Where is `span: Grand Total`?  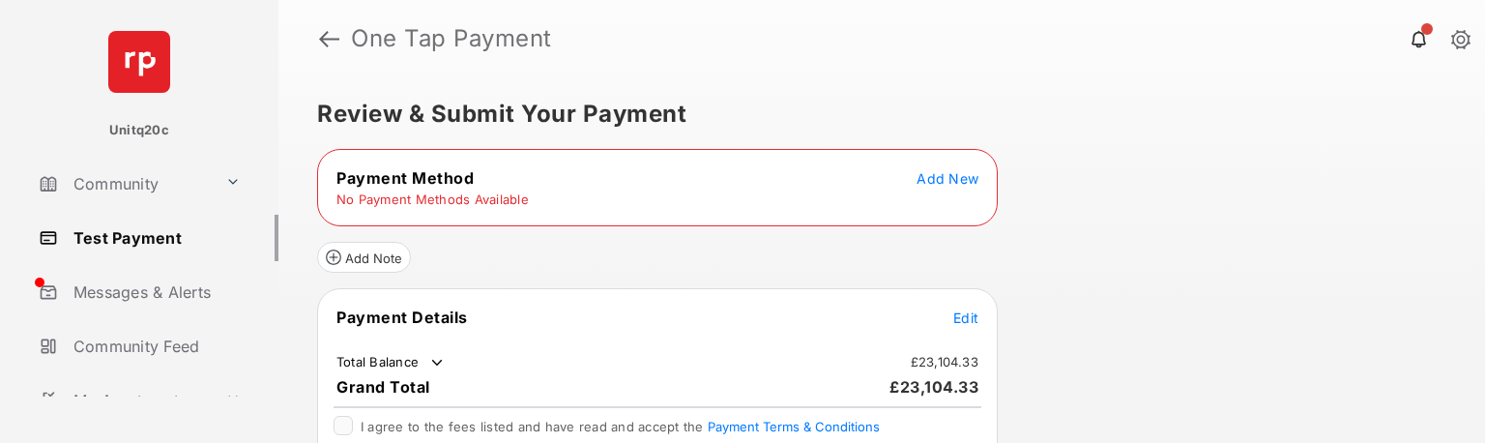 span: Grand Total is located at coordinates (383, 387).